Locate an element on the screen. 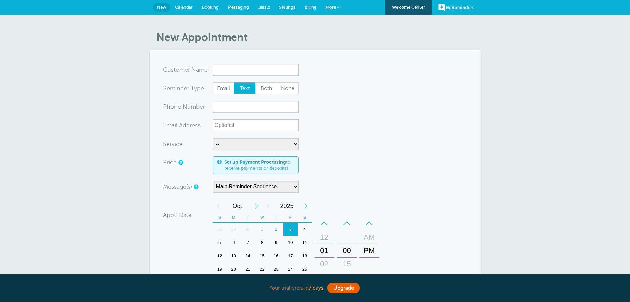 The height and width of the screenshot is (302, 630). div: Hours is located at coordinates (325, 250).